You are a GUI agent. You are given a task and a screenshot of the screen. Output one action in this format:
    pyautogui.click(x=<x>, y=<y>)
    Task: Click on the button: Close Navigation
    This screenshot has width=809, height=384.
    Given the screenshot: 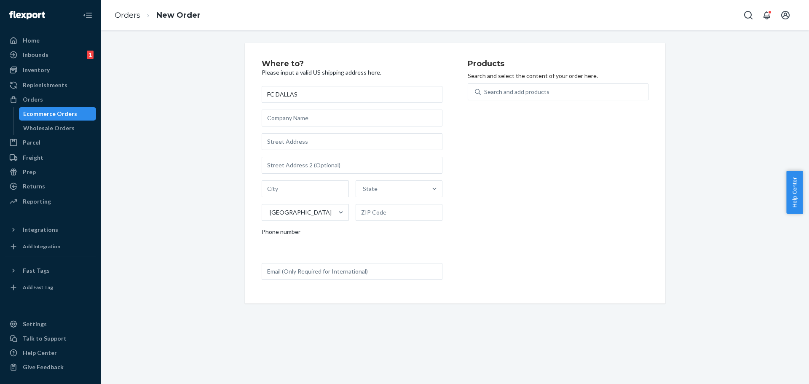 What is the action you would take?
    pyautogui.click(x=88, y=15)
    